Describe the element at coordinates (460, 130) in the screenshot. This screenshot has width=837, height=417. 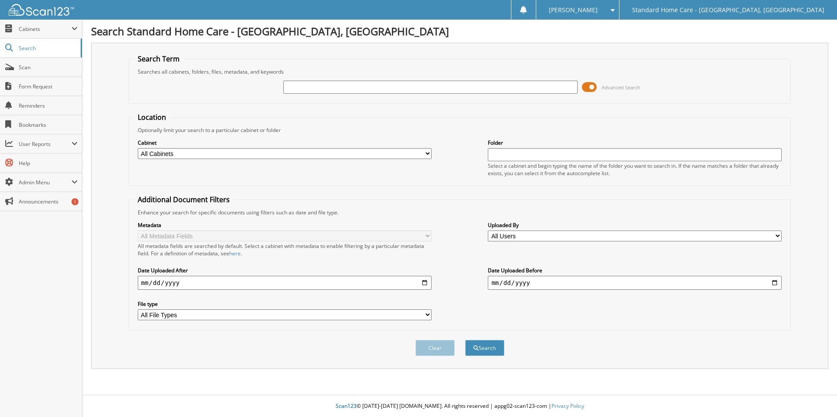
I see `div: Optionally limit your search to a particular cabinet or folder` at that location.